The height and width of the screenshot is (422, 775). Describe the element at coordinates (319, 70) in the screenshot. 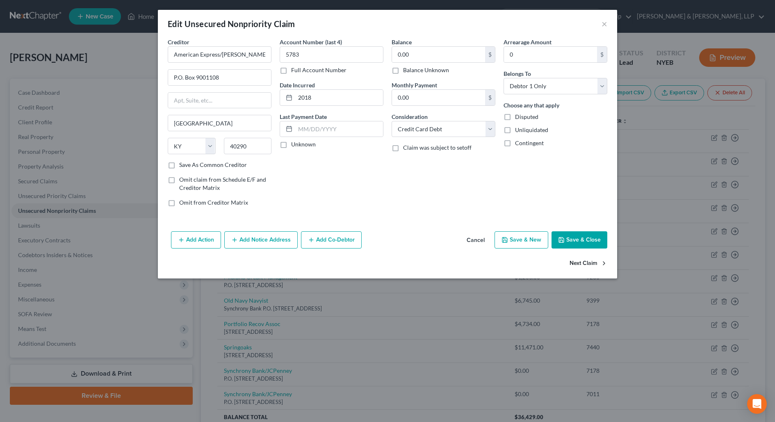

I see `label: Full Account Number` at that location.